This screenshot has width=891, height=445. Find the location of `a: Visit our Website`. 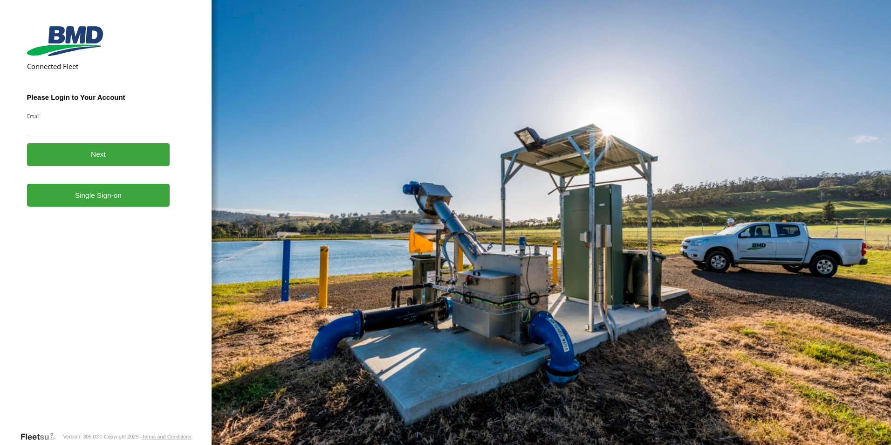

a: Visit our Website is located at coordinates (41, 436).